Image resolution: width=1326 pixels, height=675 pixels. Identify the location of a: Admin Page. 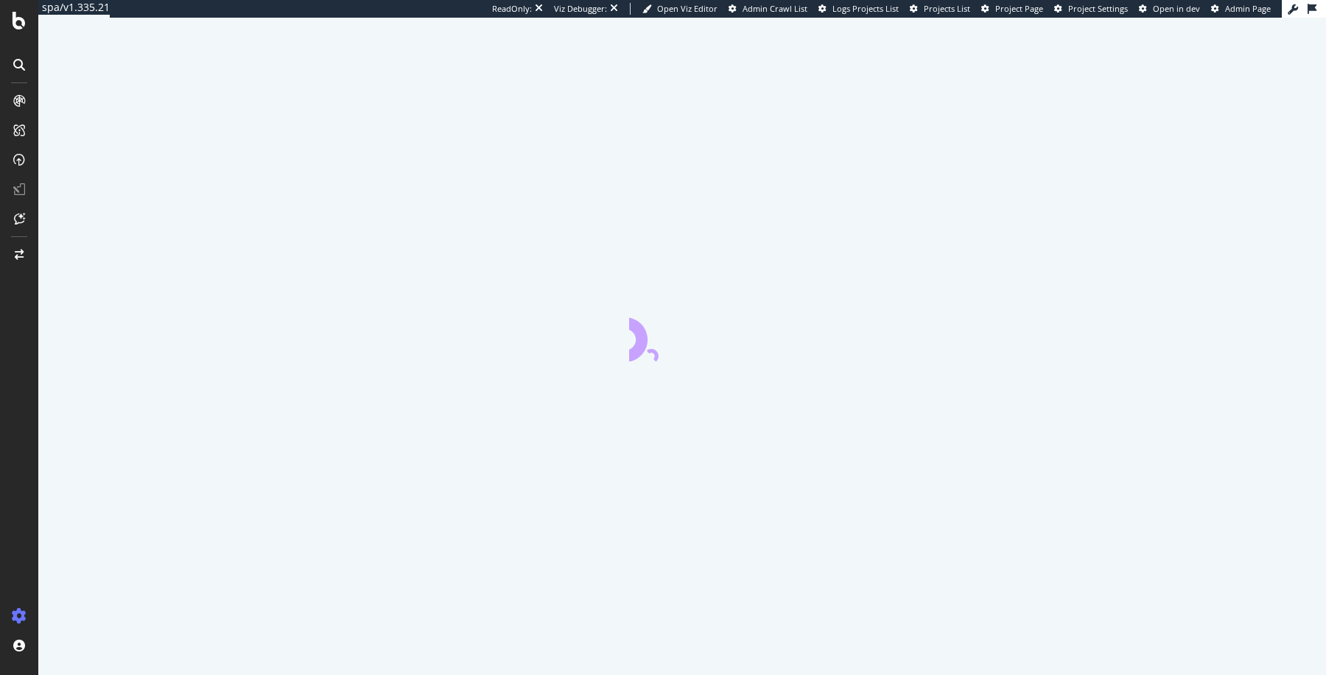
(1240, 9).